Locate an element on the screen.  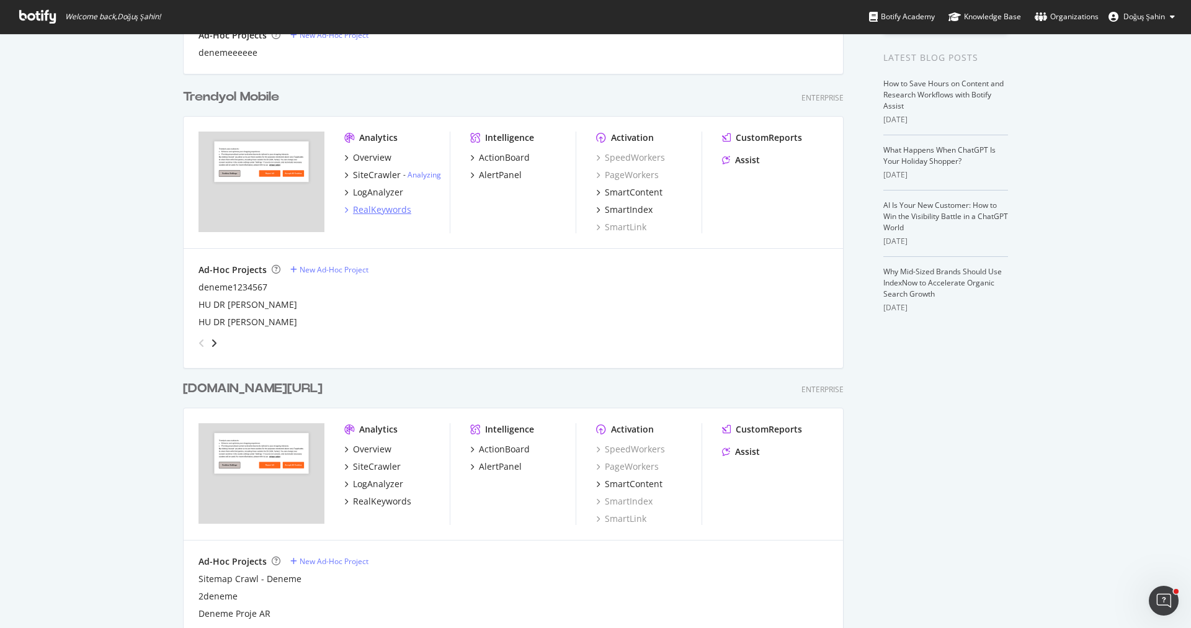
a: 2deneme is located at coordinates (218, 596).